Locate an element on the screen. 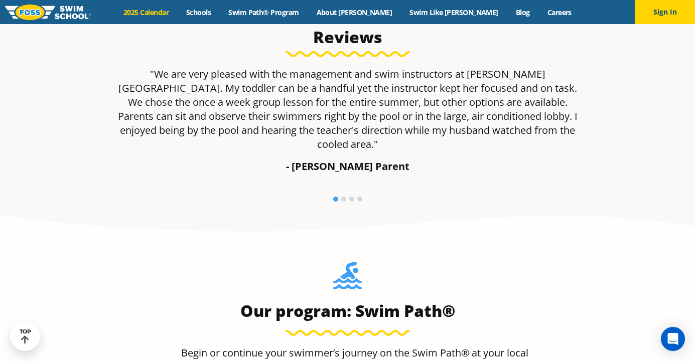  h3: Reviews is located at coordinates (348, 37).